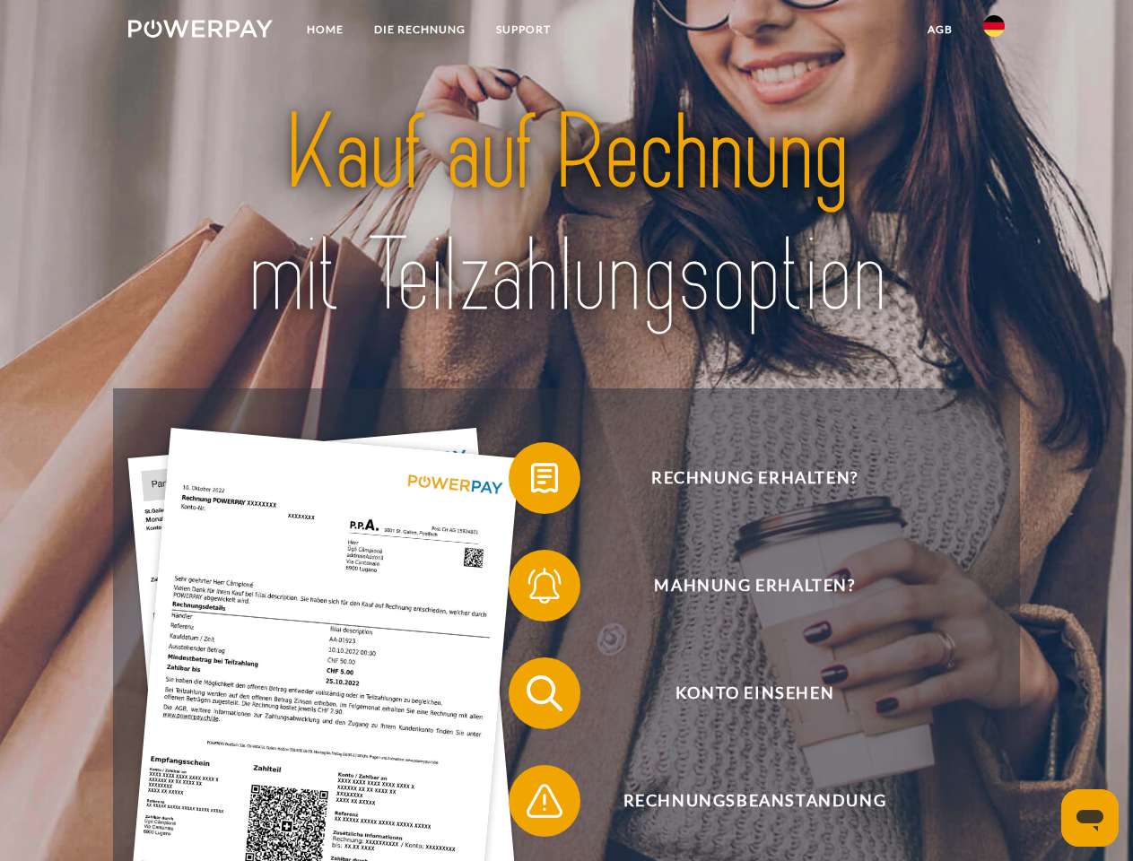 Image resolution: width=1133 pixels, height=861 pixels. I want to click on a: Rechnungsbeanstandung, so click(742, 801).